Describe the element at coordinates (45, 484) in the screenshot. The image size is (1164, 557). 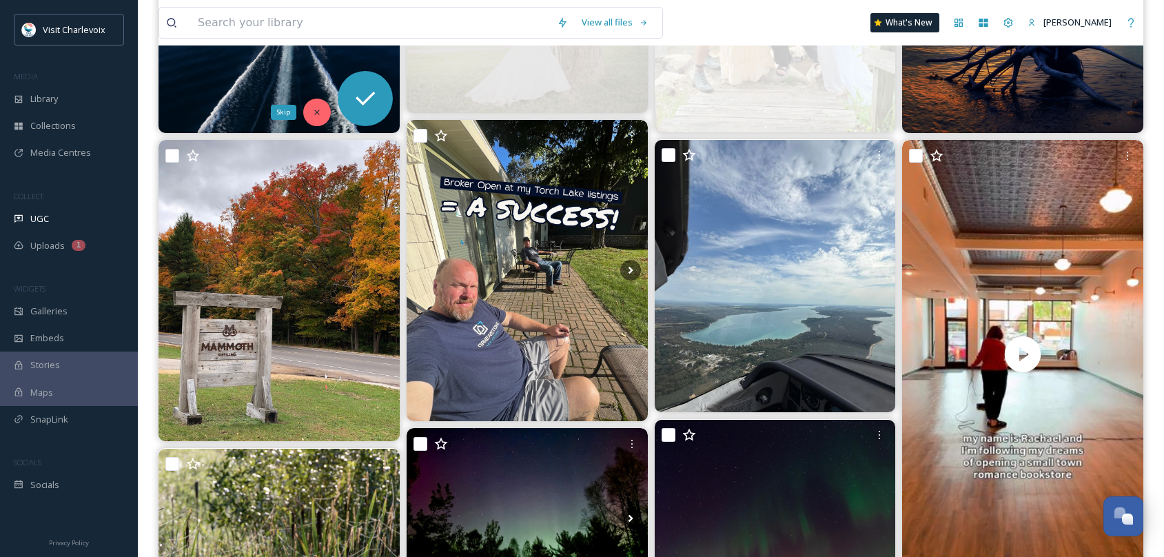
I see `span: Socials` at that location.